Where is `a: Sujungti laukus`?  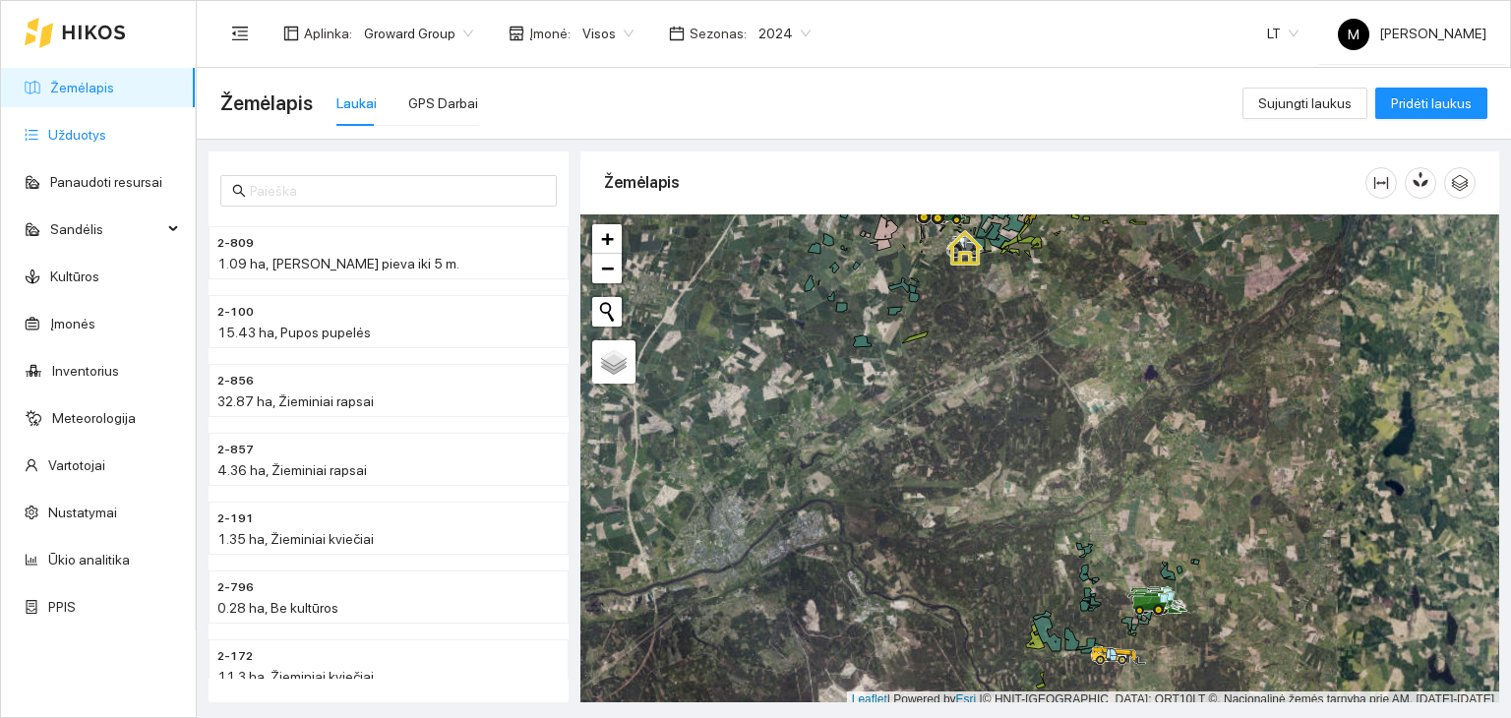 a: Sujungti laukus is located at coordinates (1304, 103).